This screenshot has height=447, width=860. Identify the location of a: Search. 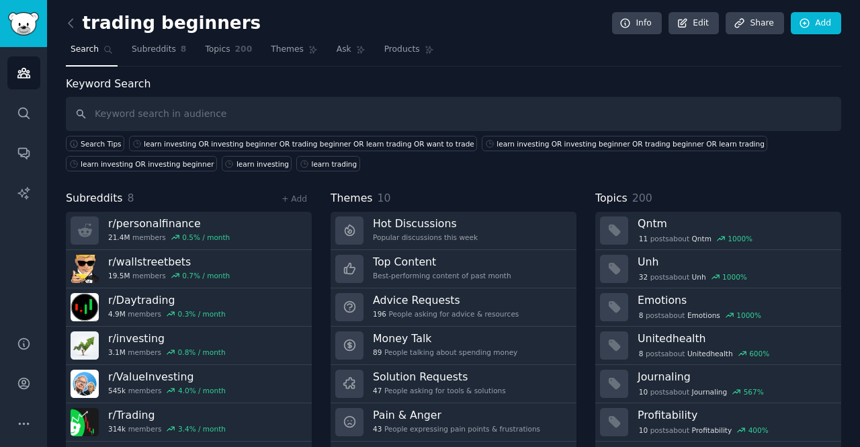
(91, 52).